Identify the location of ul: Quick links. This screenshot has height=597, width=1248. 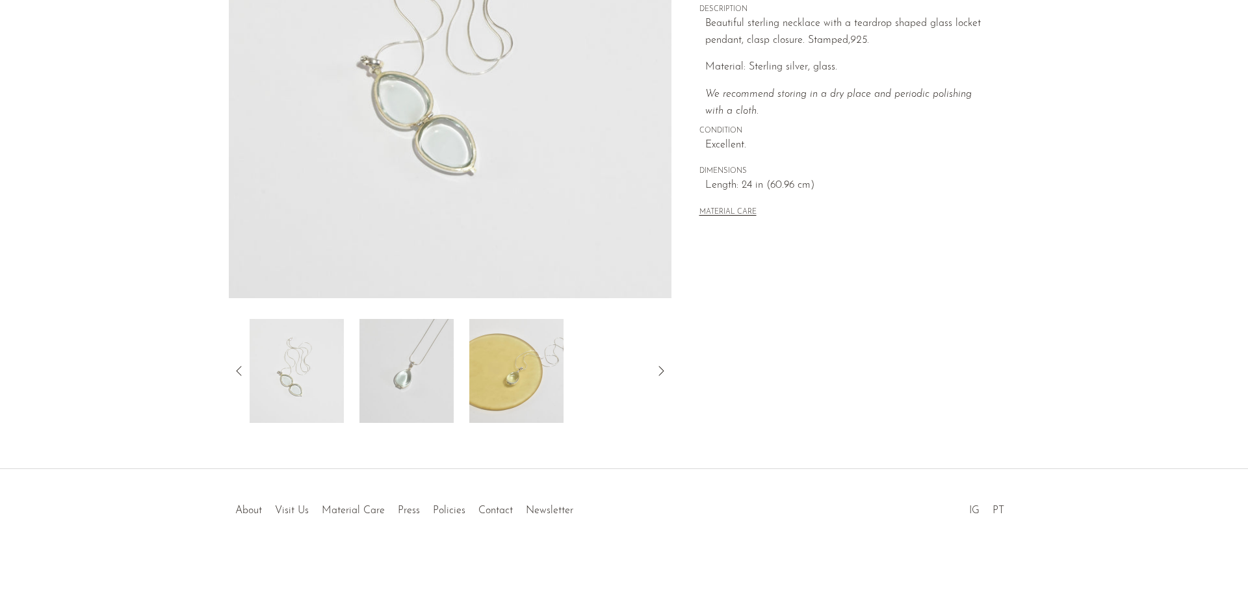
(404, 508).